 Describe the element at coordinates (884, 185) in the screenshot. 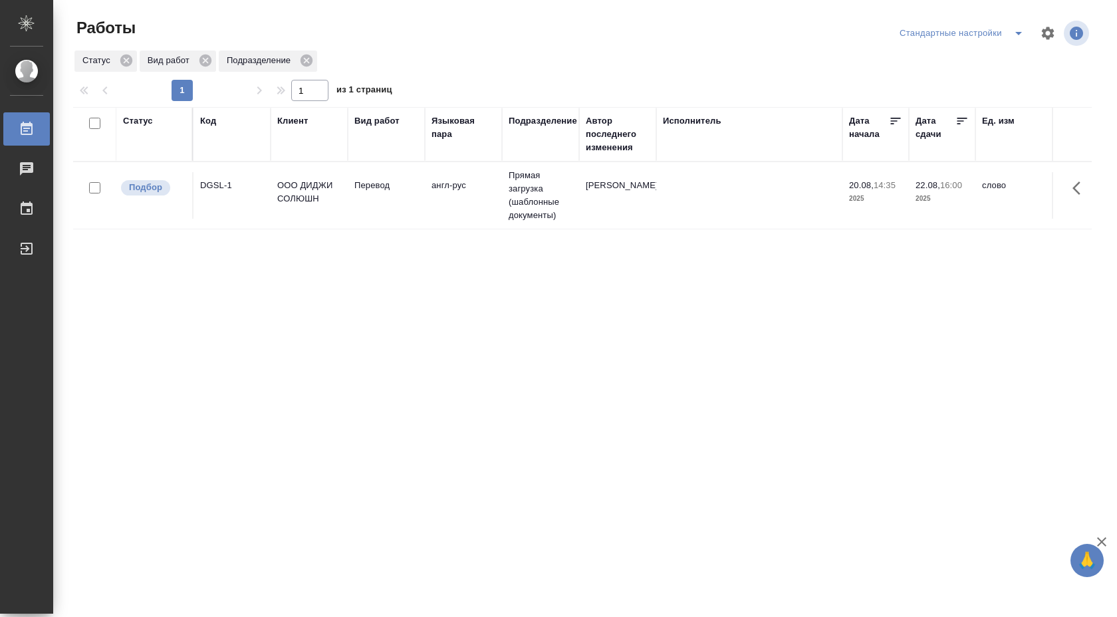

I see `p: 14:35` at that location.